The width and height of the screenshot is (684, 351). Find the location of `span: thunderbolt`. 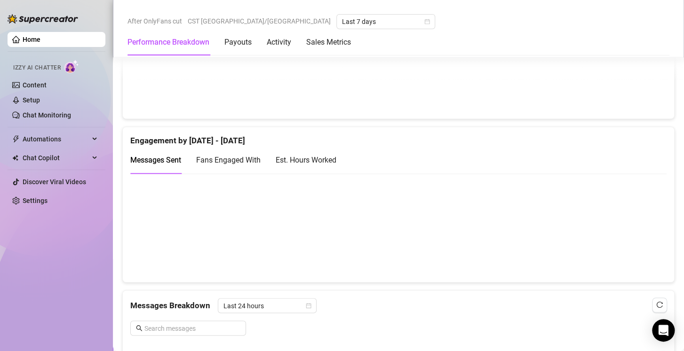

span: thunderbolt is located at coordinates (16, 139).